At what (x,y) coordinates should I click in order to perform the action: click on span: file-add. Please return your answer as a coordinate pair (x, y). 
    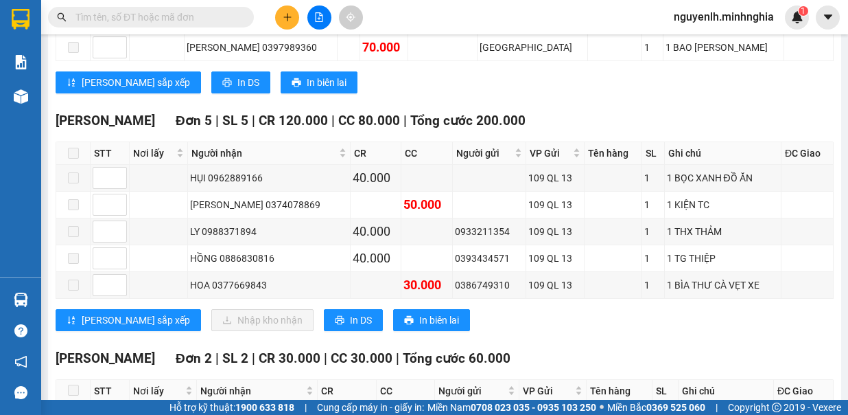
    Looking at the image, I should click on (319, 17).